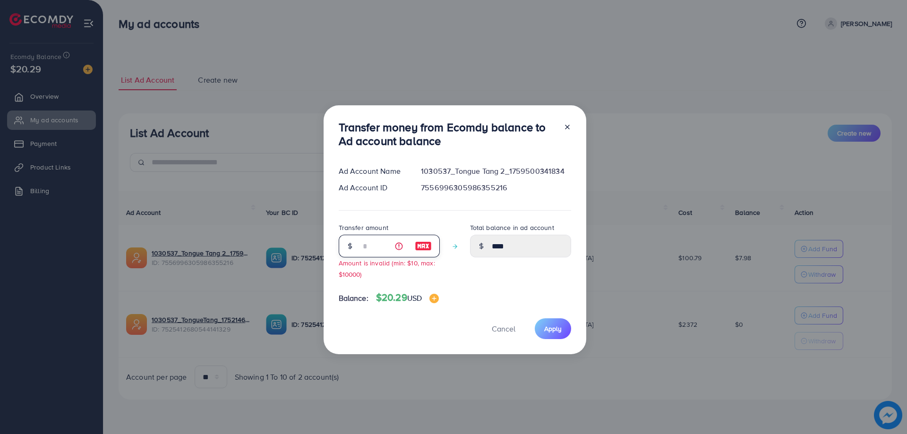  Describe the element at coordinates (407, 298) in the screenshot. I see `h4: $20.29` at that location.